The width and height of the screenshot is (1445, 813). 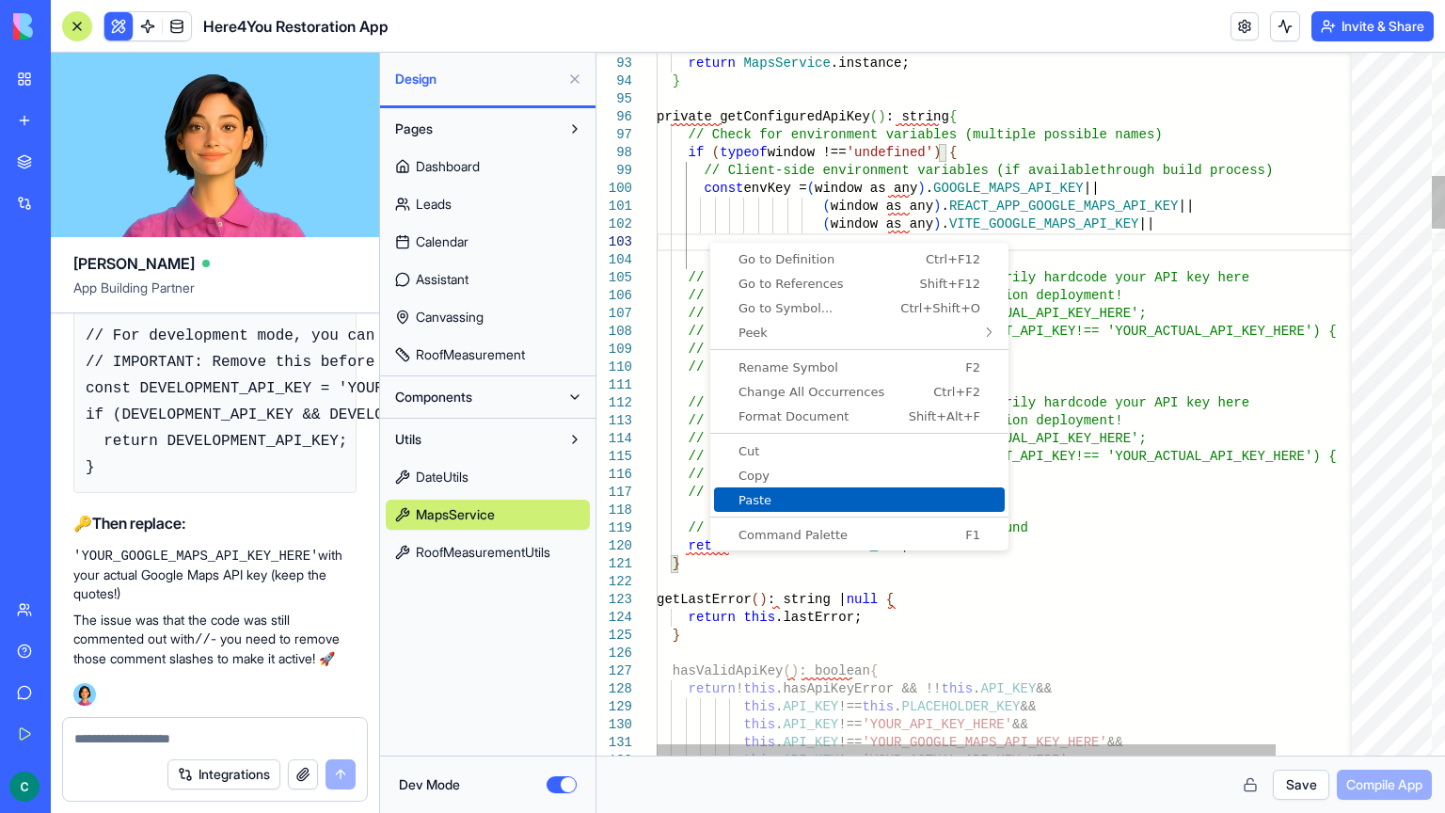 I want to click on a: MapsService, so click(x=487, y=515).